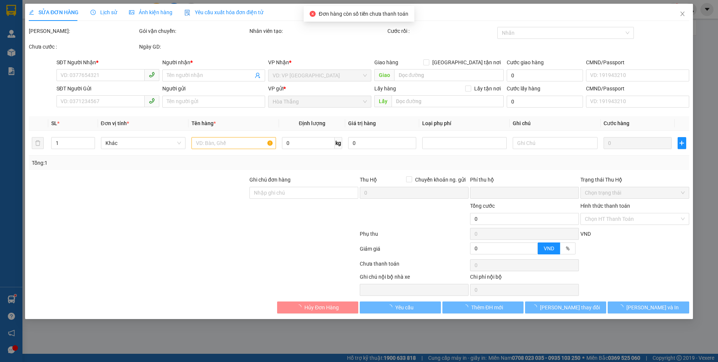 Image resolution: width=718 pixels, height=362 pixels. I want to click on div: Giảm giá, so click(414, 251).